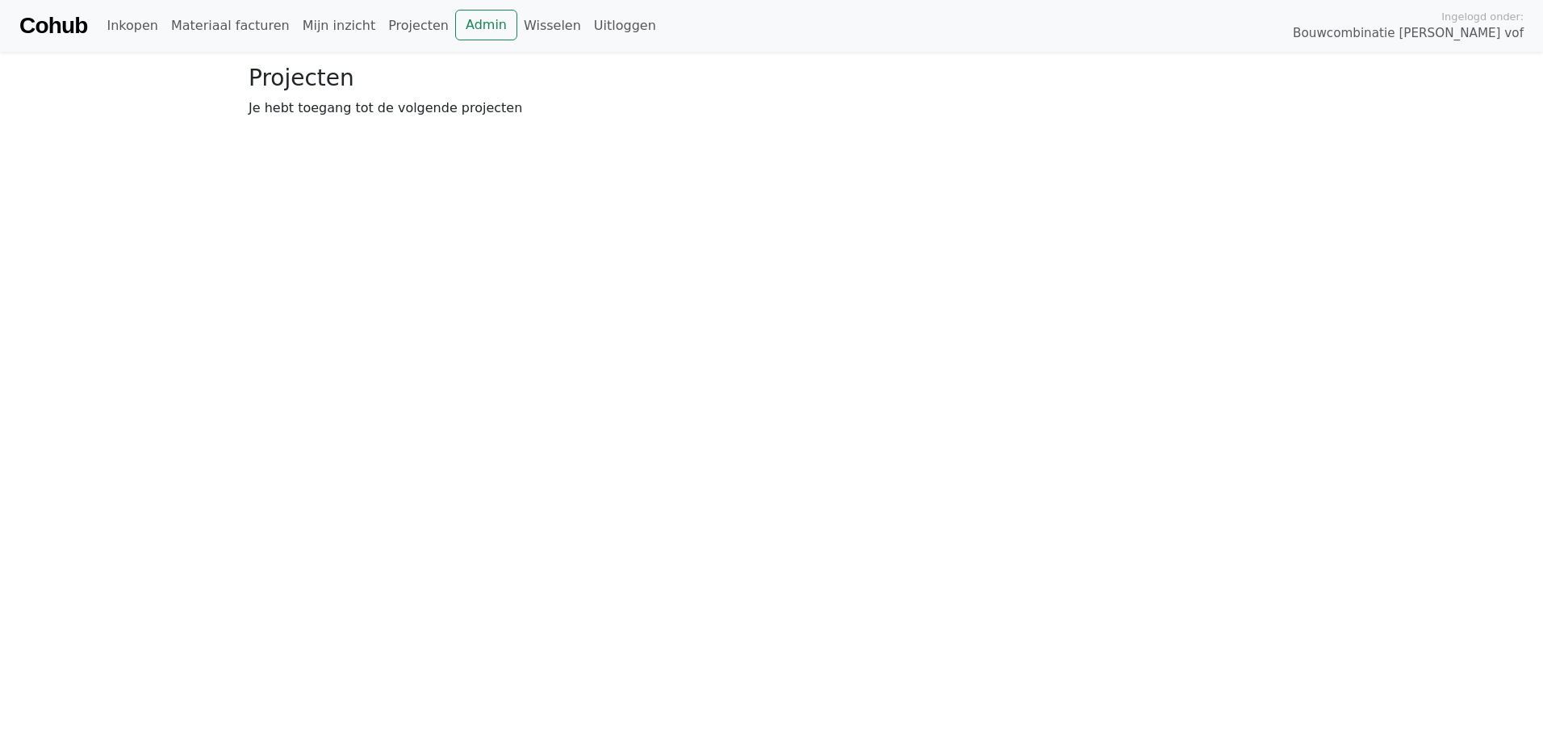 This screenshot has height=746, width=1543. Describe the element at coordinates (53, 26) in the screenshot. I see `a: Cohub` at that location.